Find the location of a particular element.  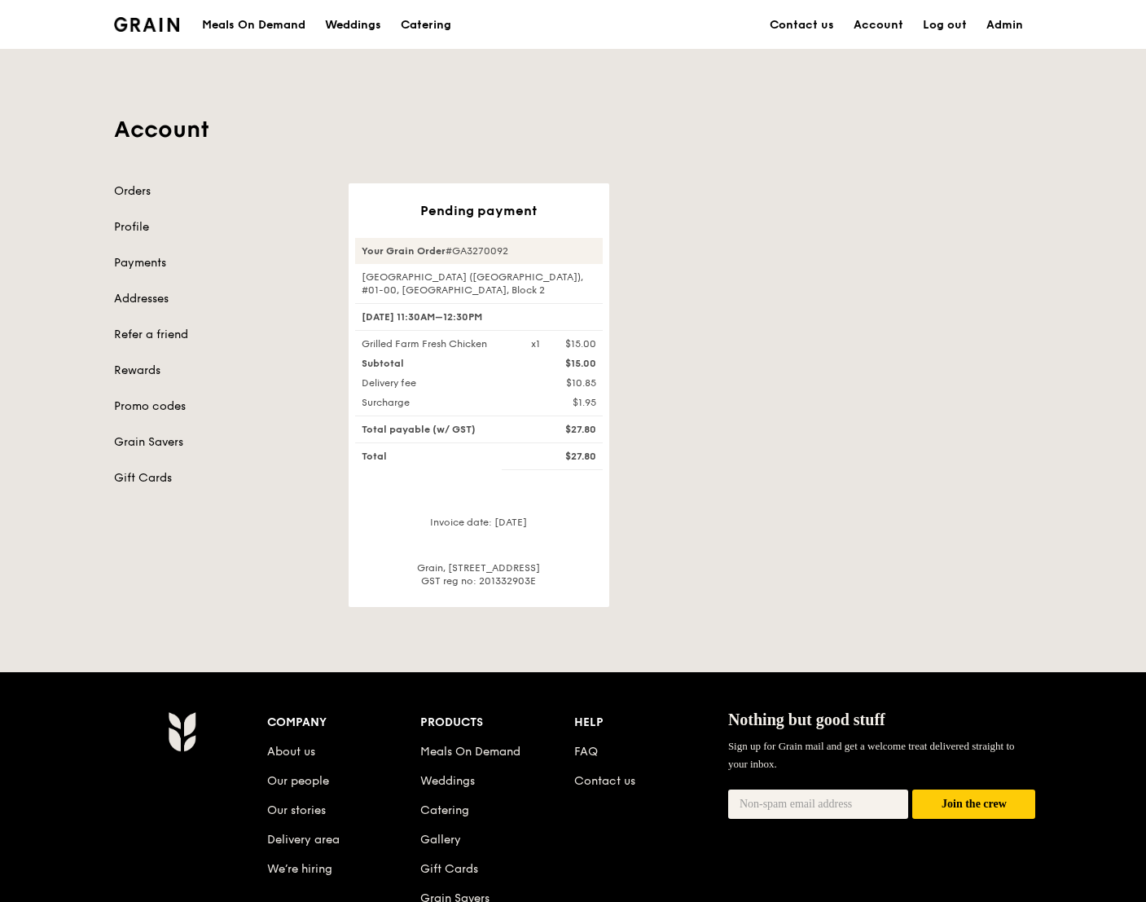

div: Products is located at coordinates (497, 722).